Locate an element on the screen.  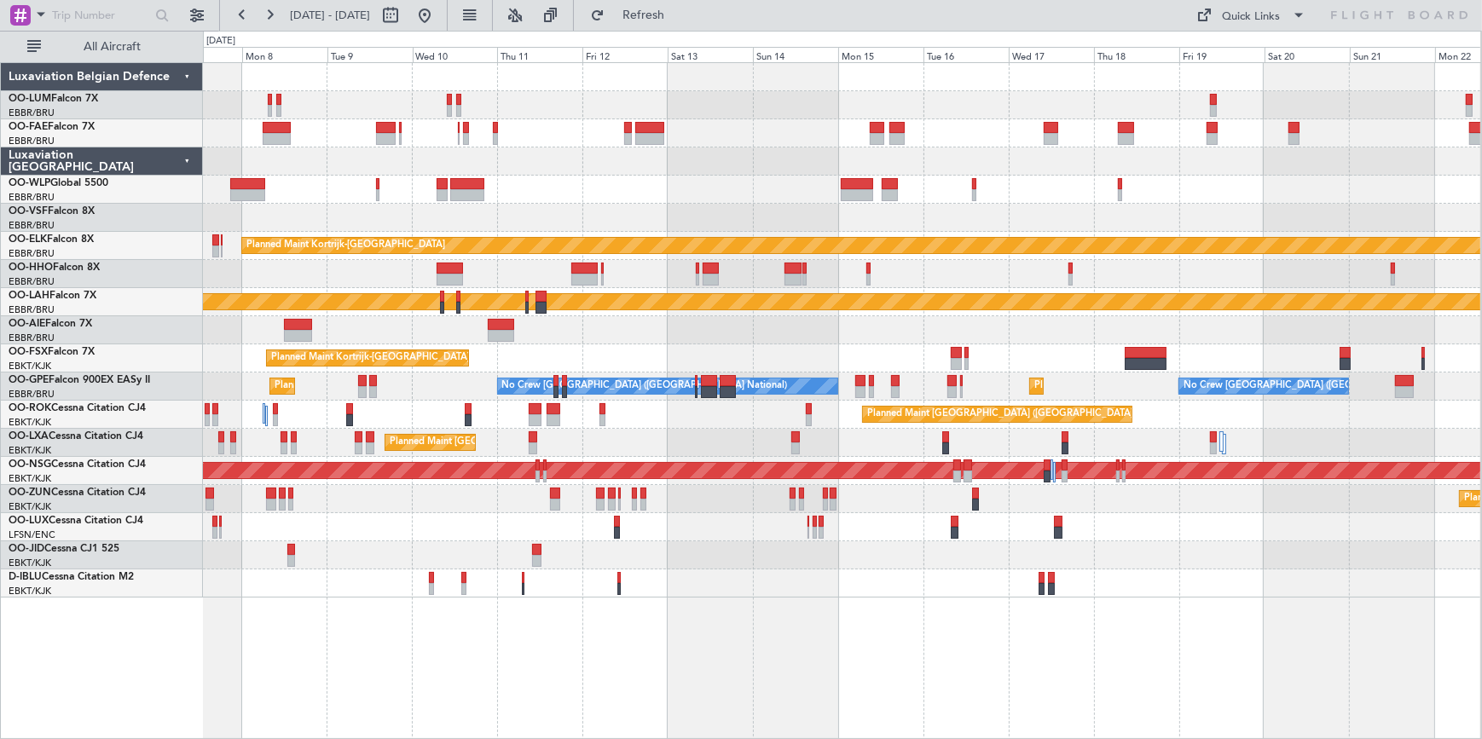
span: D-IBLU is located at coordinates (25, 577).